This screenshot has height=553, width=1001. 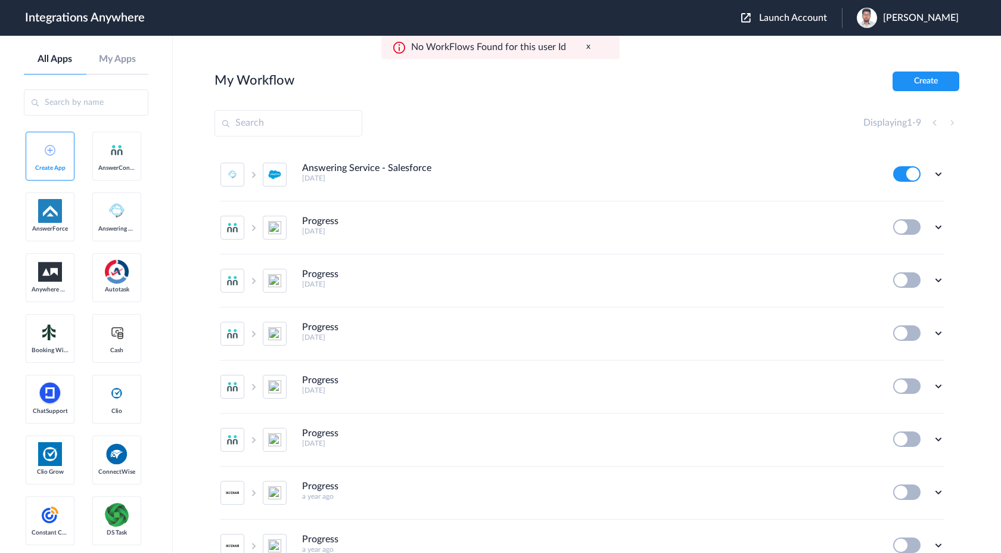 I want to click on span: DS Task, so click(x=117, y=533).